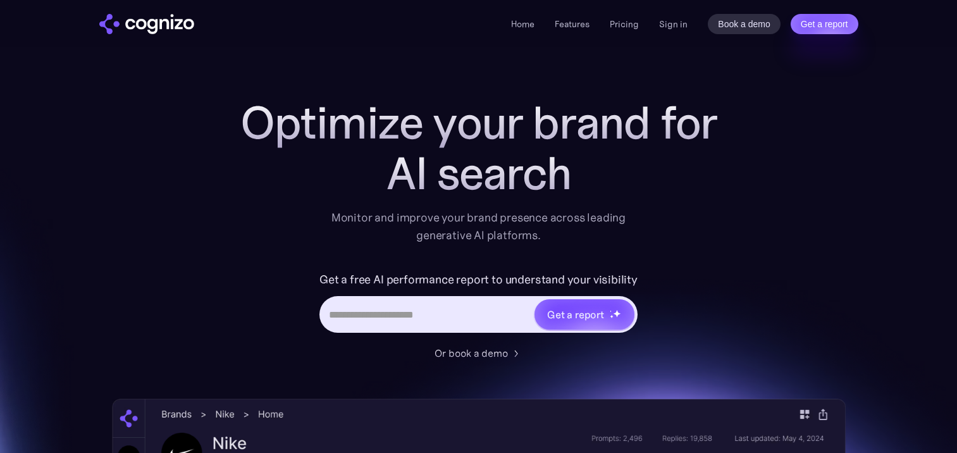  Describe the element at coordinates (576, 314) in the screenshot. I see `div: Get a report` at that location.